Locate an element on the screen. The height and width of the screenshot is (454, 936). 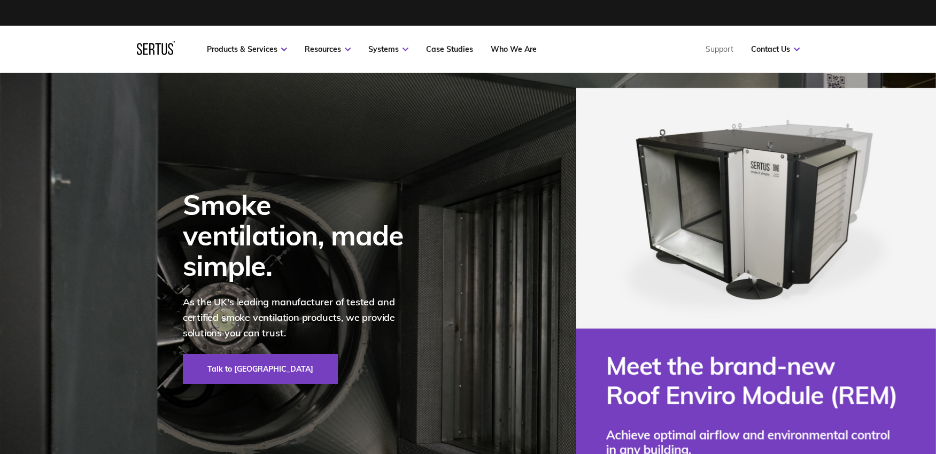
a: Systems is located at coordinates (388, 49).